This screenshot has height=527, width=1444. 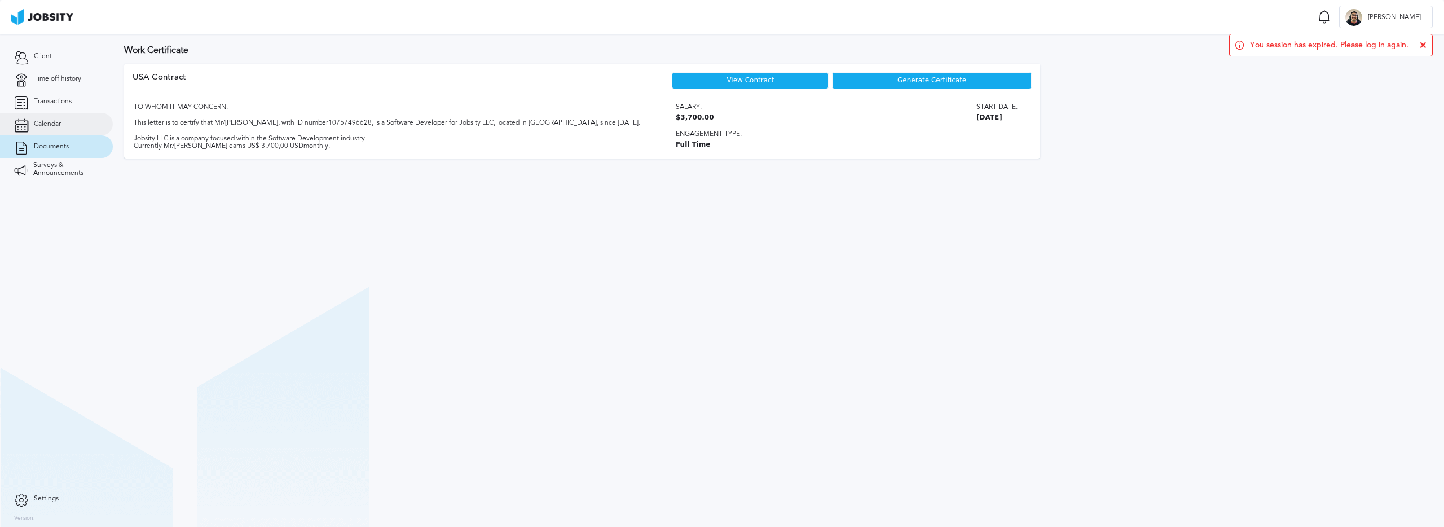 I want to click on label: Version:, so click(x=24, y=518).